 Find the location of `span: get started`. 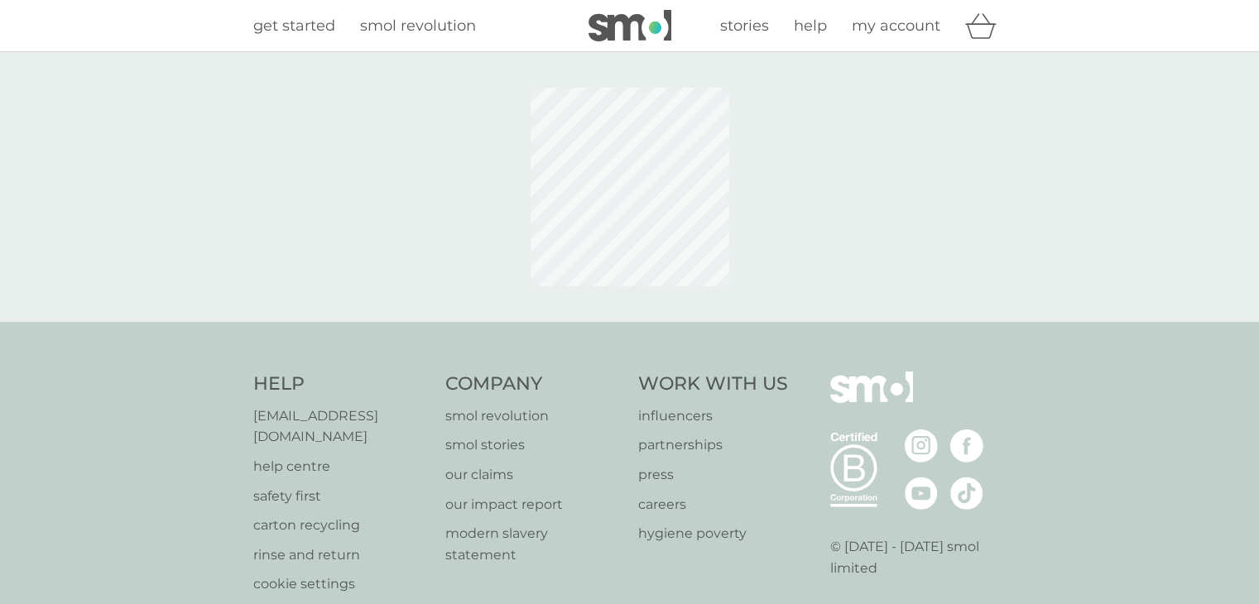

span: get started is located at coordinates (294, 26).